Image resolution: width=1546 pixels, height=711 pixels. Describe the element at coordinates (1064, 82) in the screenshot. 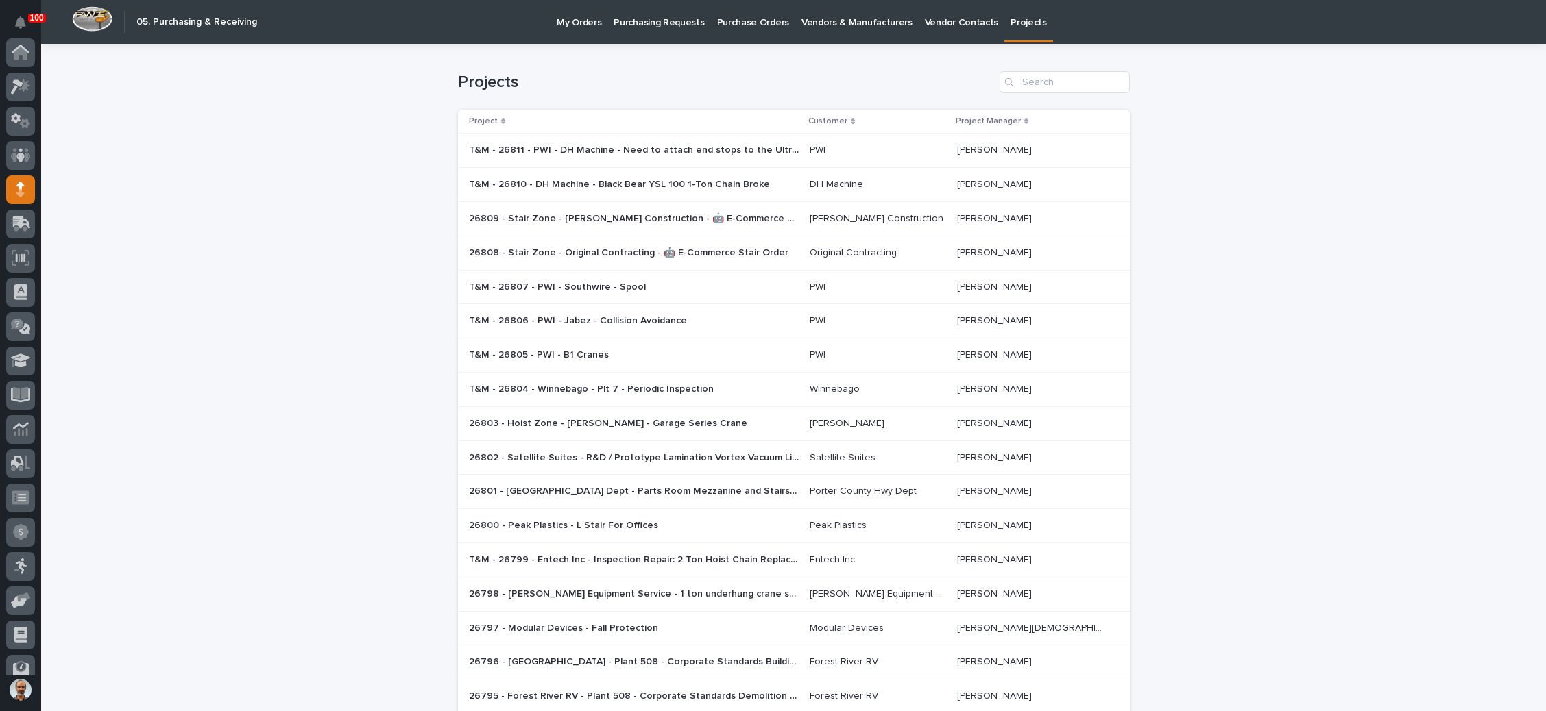

I see `input: Search` at that location.